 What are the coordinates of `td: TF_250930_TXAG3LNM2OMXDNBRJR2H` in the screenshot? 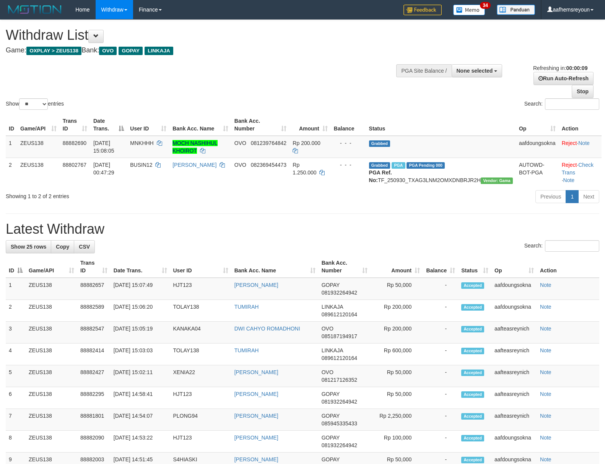 It's located at (441, 172).